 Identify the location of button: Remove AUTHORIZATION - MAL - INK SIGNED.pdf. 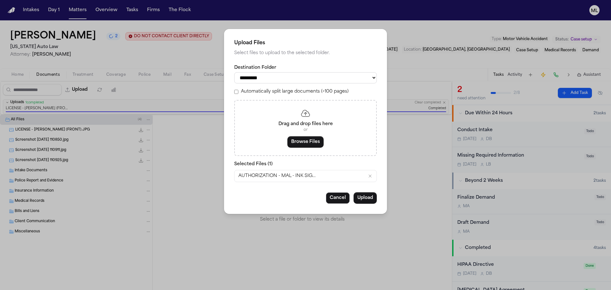
(370, 176).